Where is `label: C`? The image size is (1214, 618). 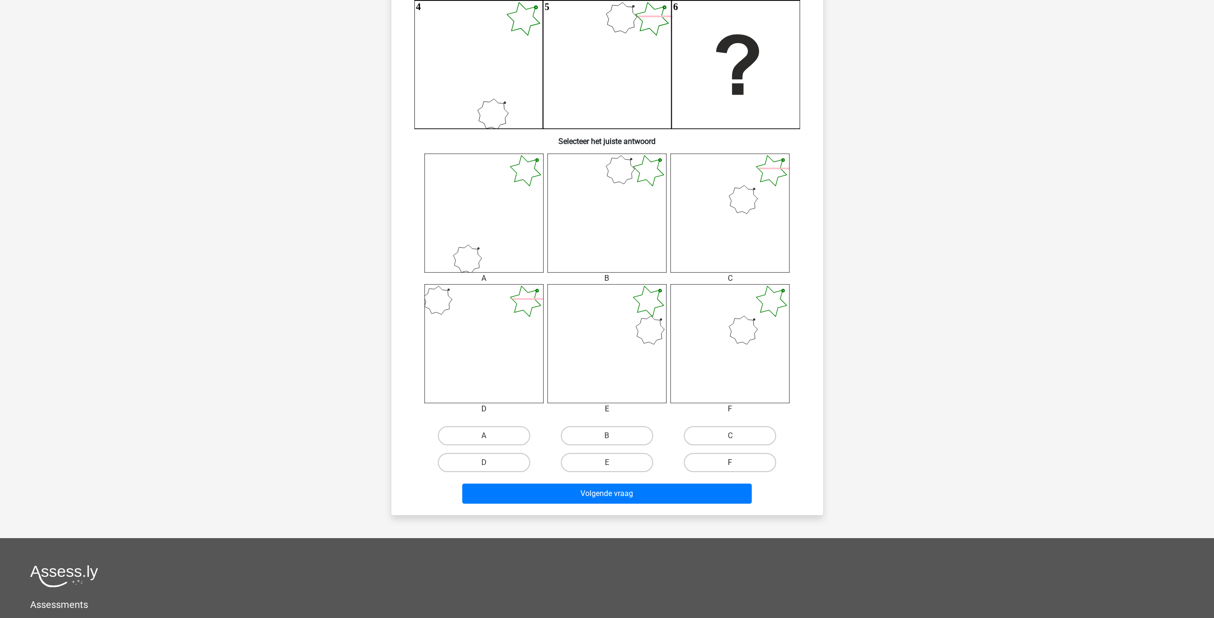 label: C is located at coordinates (730, 436).